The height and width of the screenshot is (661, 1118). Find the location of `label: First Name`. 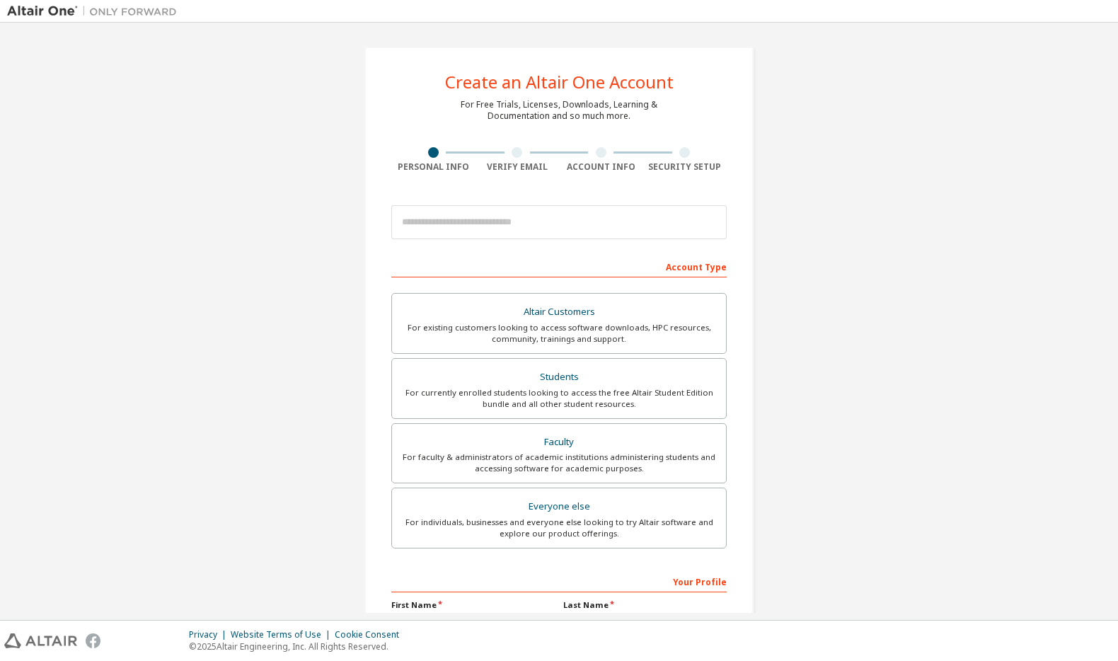

label: First Name is located at coordinates (473, 605).